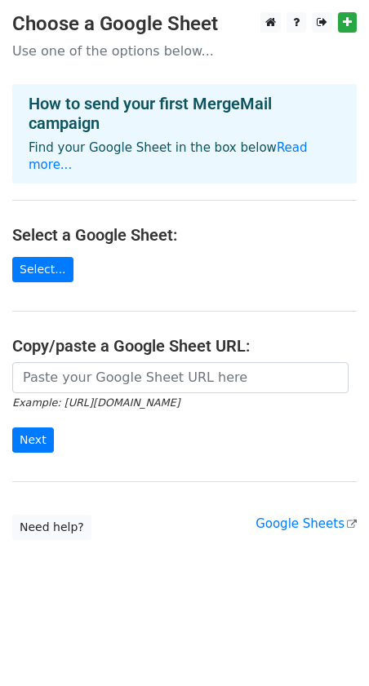 The width and height of the screenshot is (369, 686). I want to click on a: Google Sheets, so click(306, 524).